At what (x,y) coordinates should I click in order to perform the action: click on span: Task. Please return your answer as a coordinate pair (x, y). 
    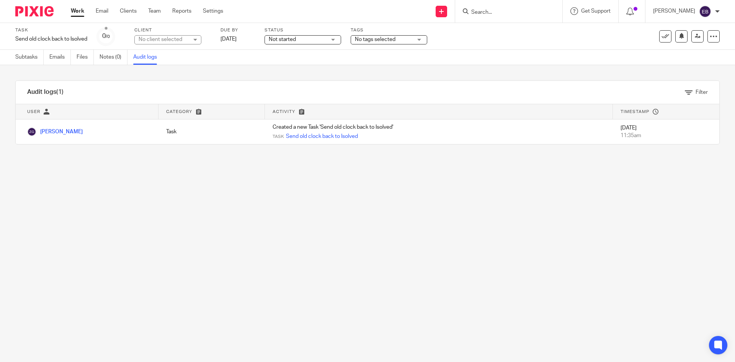
    Looking at the image, I should click on (278, 137).